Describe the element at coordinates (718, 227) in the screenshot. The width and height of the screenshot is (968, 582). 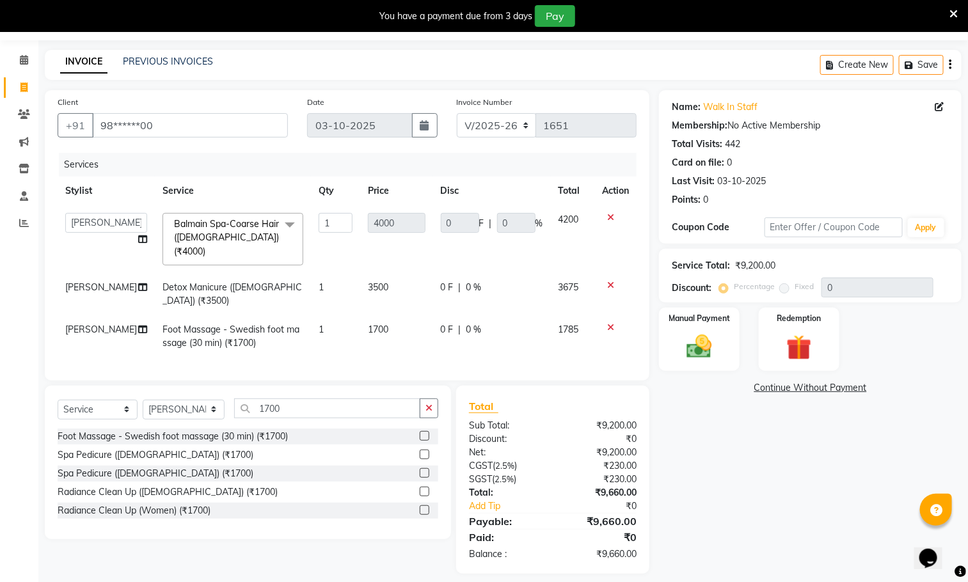
I see `div: Coupon Code` at that location.